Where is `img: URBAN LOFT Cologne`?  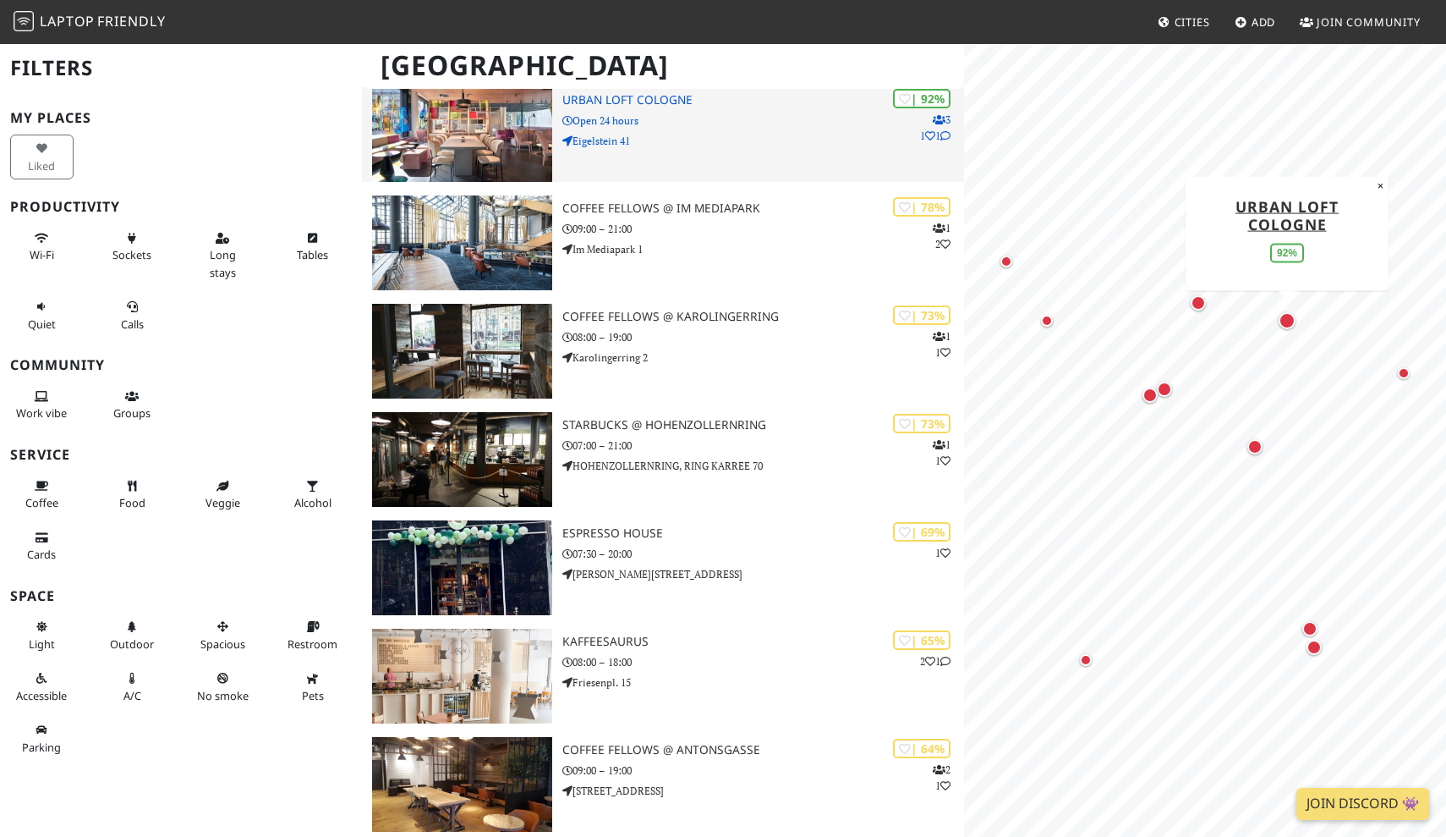
img: URBAN LOFT Cologne is located at coordinates (463, 134).